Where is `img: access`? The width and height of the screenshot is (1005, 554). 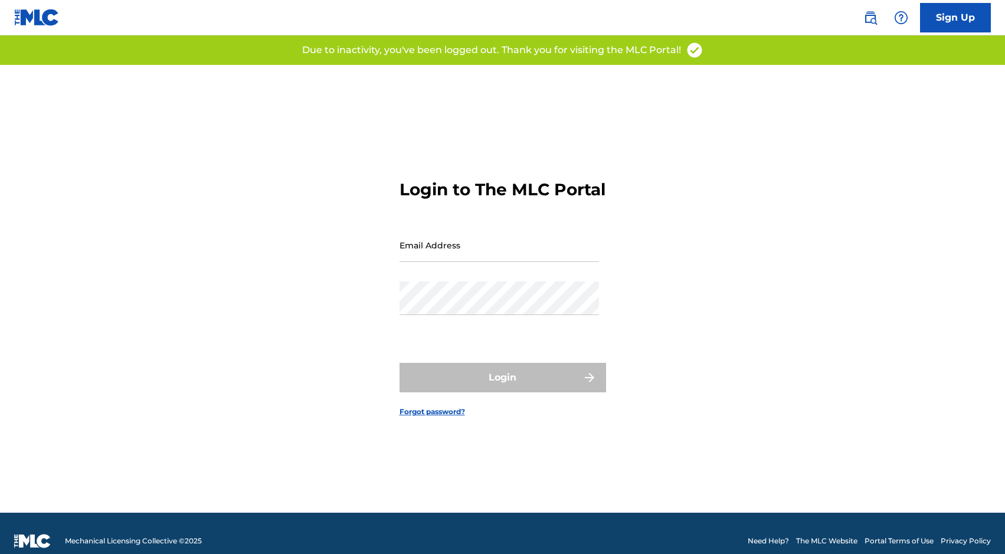
img: access is located at coordinates (695, 50).